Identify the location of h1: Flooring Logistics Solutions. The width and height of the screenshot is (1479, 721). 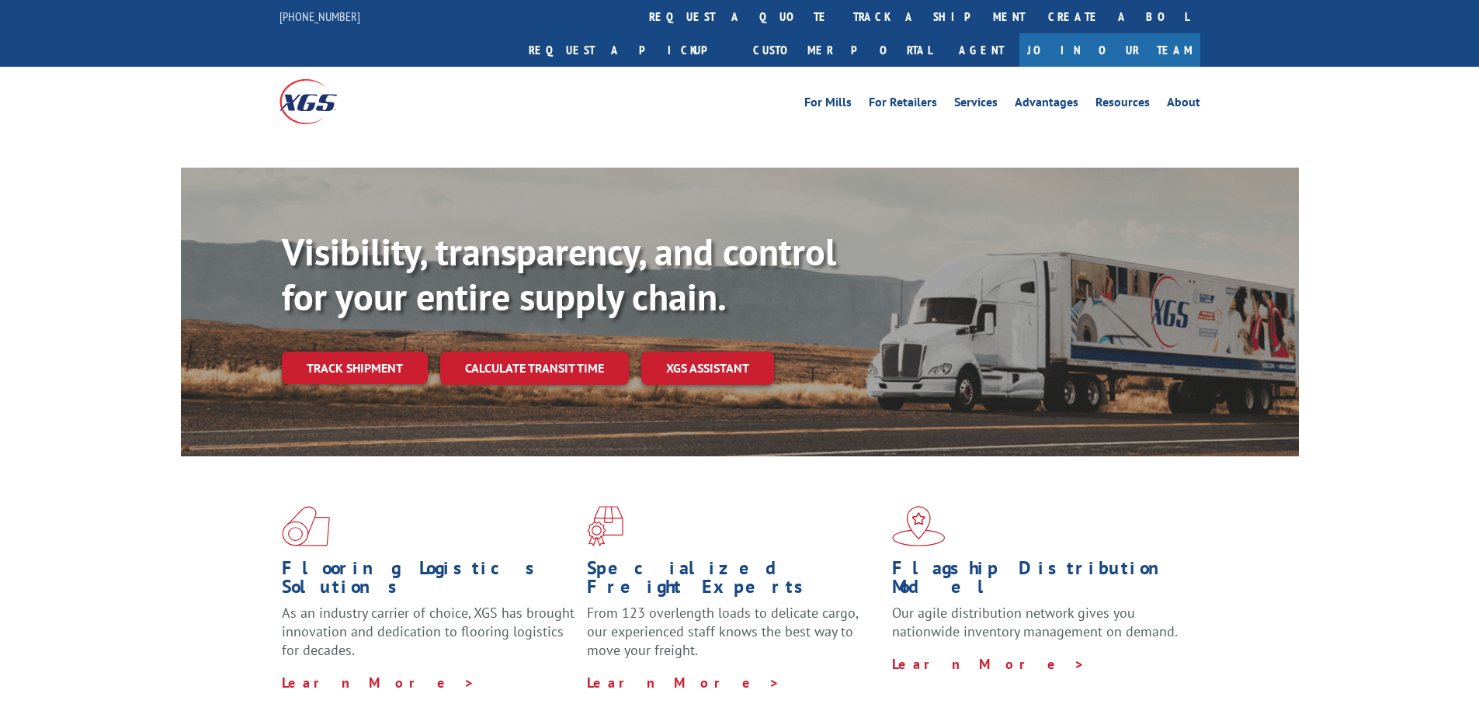
(429, 582).